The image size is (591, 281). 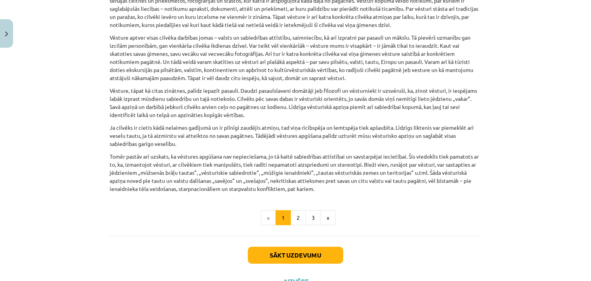 I want to click on button: Sākt uzdevumu, so click(x=296, y=255).